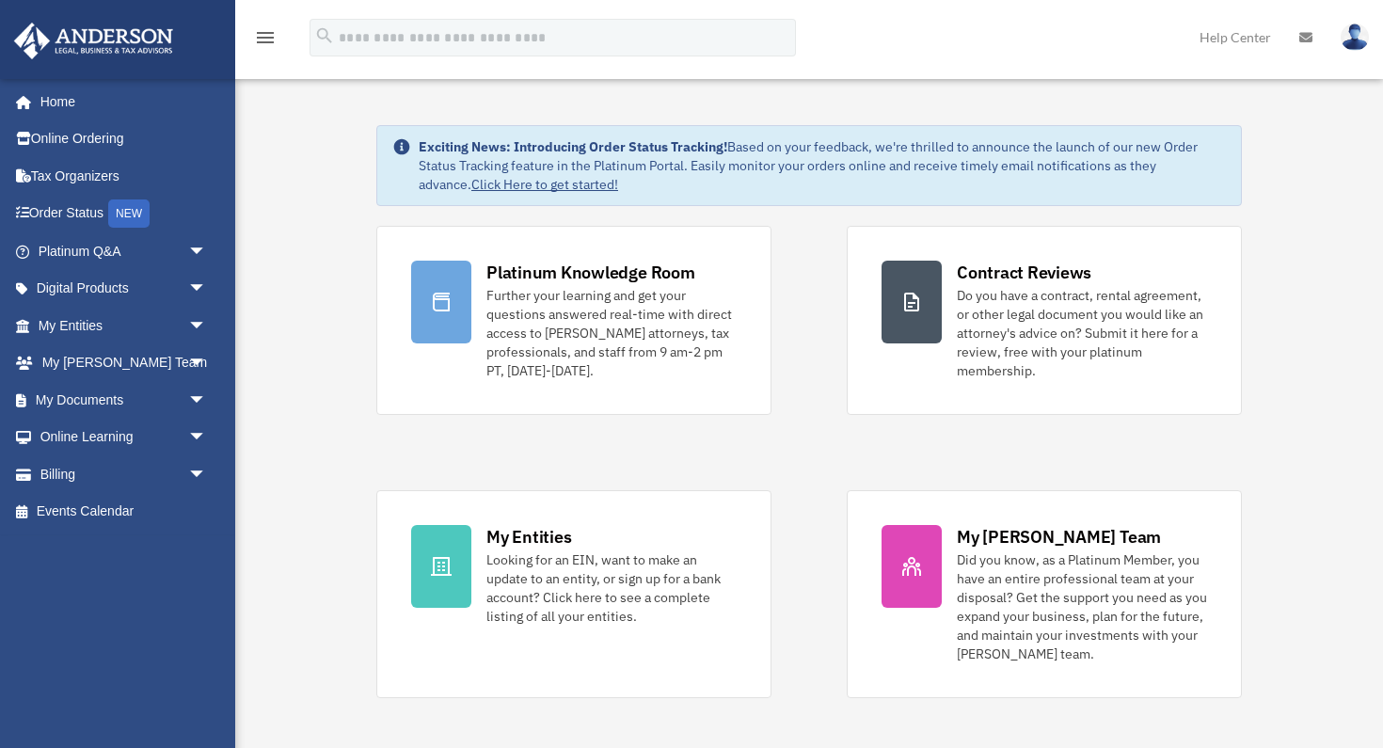  What do you see at coordinates (1355, 37) in the screenshot?
I see `img: User Pic` at bounding box center [1355, 37].